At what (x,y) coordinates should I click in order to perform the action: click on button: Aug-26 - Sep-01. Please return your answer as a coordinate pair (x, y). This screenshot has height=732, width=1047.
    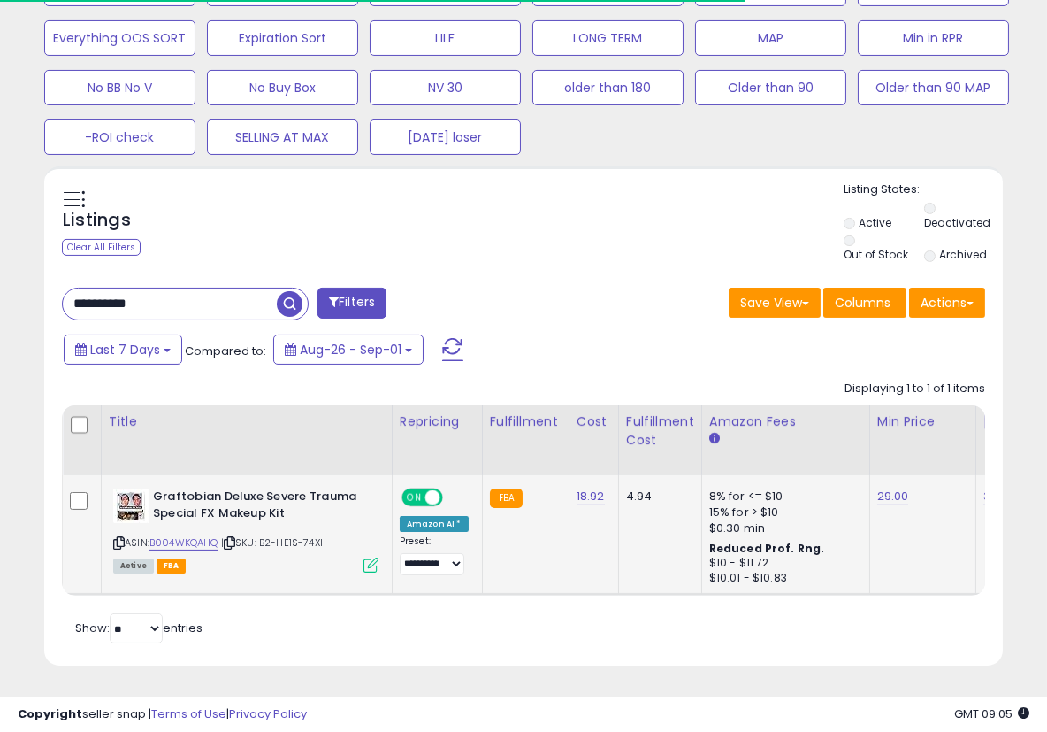
    Looking at the image, I should click on (349, 349).